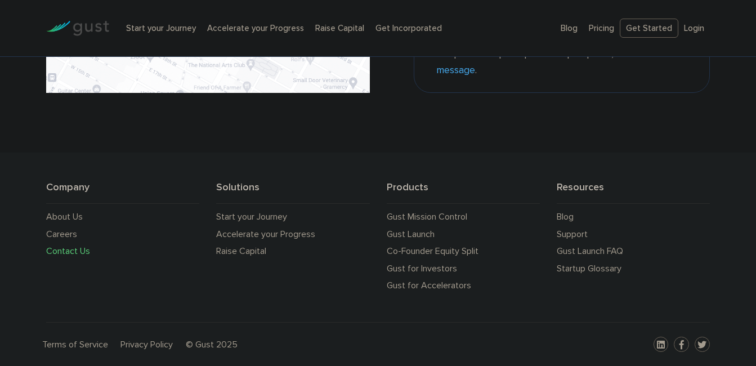  Describe the element at coordinates (293, 192) in the screenshot. I see `h3: Solutions` at that location.